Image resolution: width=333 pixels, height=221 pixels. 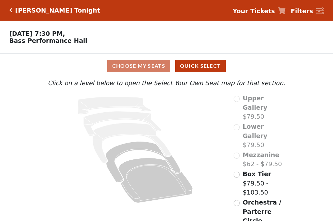 What do you see at coordinates (255, 131) in the screenshot?
I see `span: Lower Gallery` at bounding box center [255, 131].